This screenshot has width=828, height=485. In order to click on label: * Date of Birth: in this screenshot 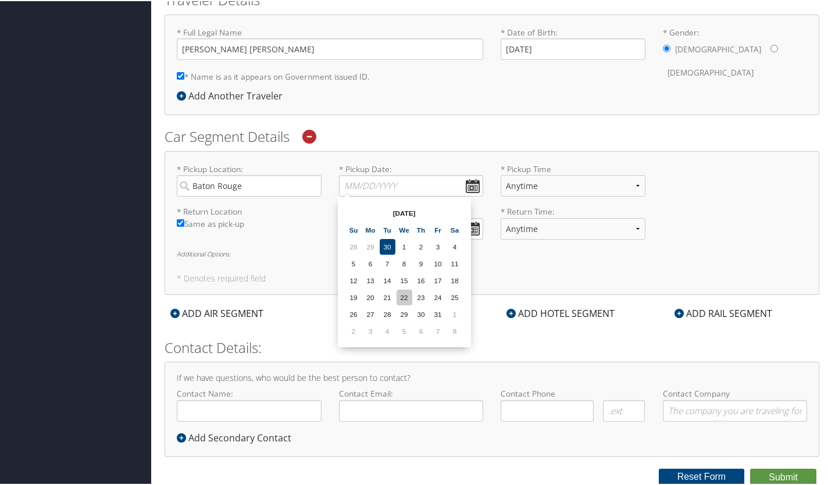, I will do `click(573, 42)`.